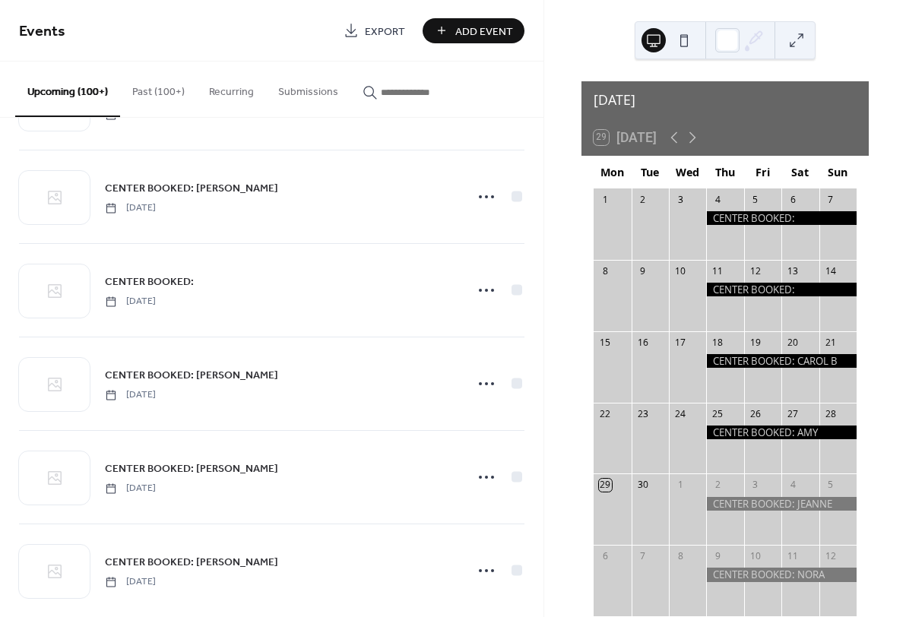 Image resolution: width=906 pixels, height=617 pixels. I want to click on div: Sat, so click(799, 172).